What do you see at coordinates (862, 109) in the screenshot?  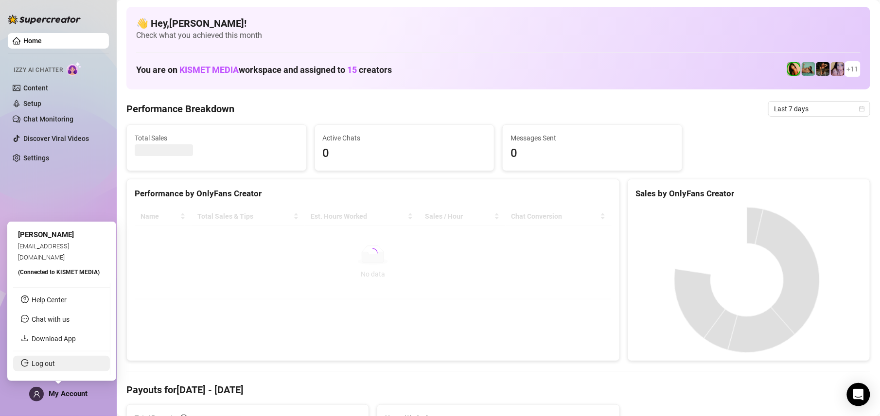 I see `span: calendar` at bounding box center [862, 109].